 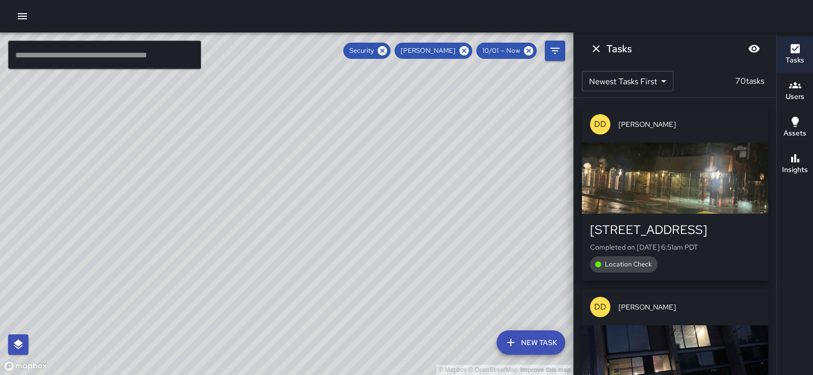 I want to click on h6: Users, so click(x=795, y=97).